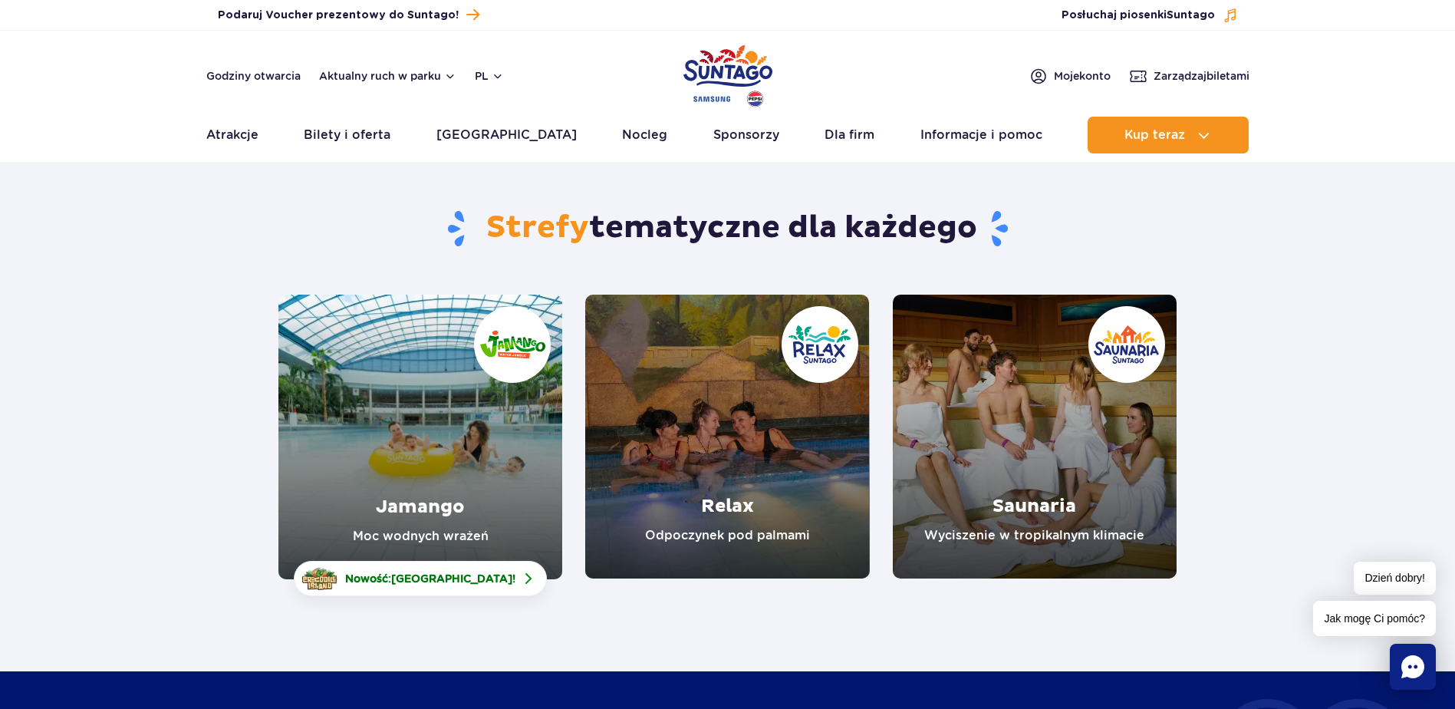  Describe the element at coordinates (1189, 76) in the screenshot. I see `a: Zarządzajbiletami` at that location.